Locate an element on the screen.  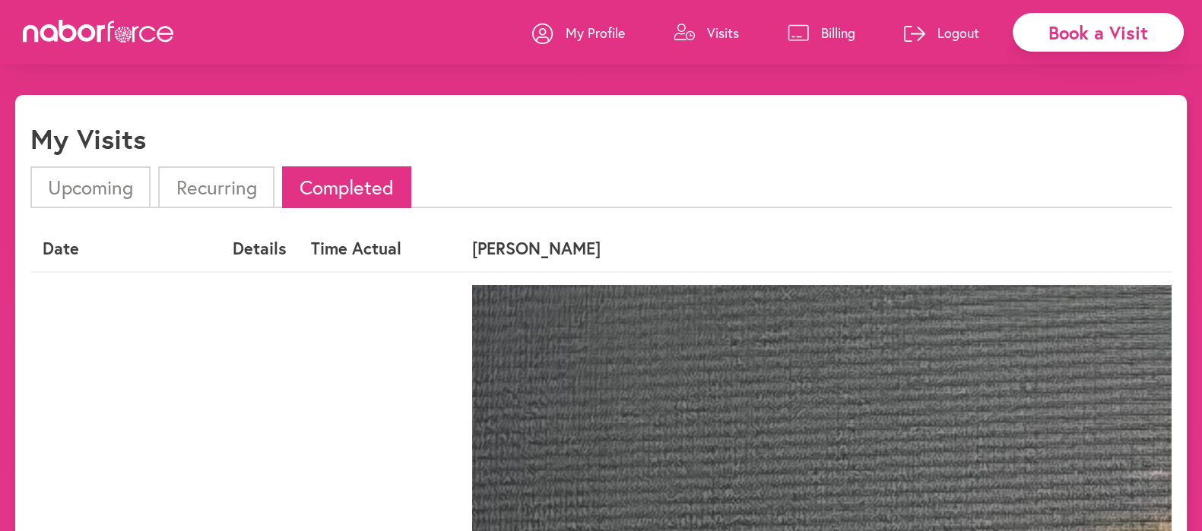
li: Recurring is located at coordinates (216, 187).